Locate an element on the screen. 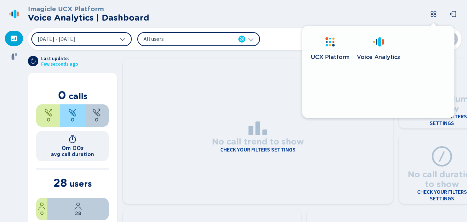 The height and width of the screenshot is (222, 467). span: Last update: is located at coordinates (60, 59).